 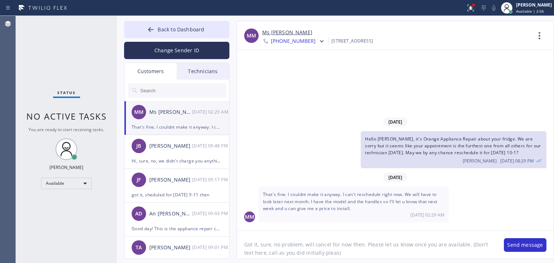 I want to click on div: Hi, sure, no, we didn't charge you anything so far. Please pay it using the link above and no pro..., so click(x=177, y=161).